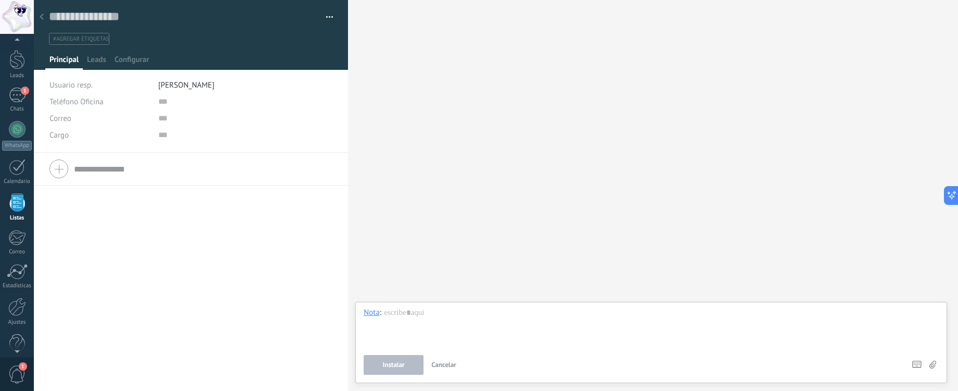 The width and height of the screenshot is (958, 391). I want to click on span: Teléfono Oficina, so click(77, 102).